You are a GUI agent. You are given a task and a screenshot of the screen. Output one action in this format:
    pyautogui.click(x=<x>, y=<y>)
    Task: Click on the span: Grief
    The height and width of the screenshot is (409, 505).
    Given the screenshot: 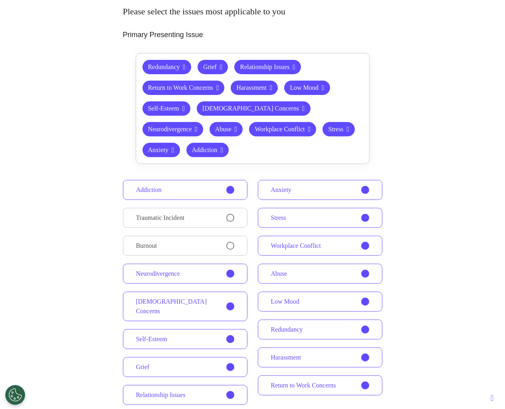 What is the action you would take?
    pyautogui.click(x=143, y=367)
    